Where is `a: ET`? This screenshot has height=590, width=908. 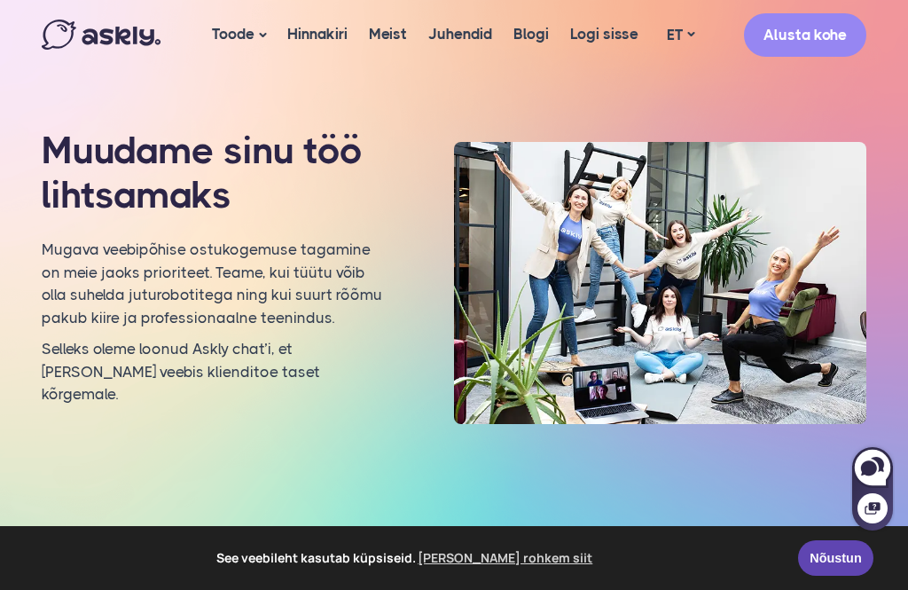
a: ET is located at coordinates (680, 35).